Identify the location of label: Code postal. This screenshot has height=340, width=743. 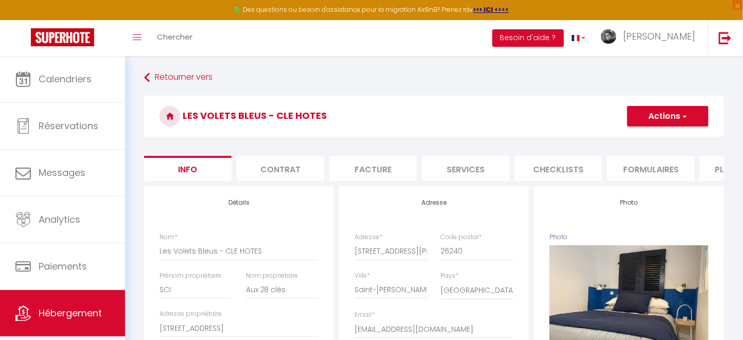
(462, 237).